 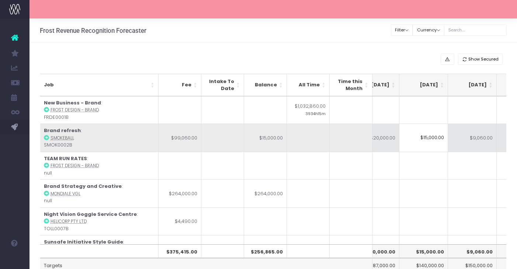 What do you see at coordinates (223, 85) in the screenshot?
I see `th: Intake To Date: activate to sort column ascending` at bounding box center [223, 85].